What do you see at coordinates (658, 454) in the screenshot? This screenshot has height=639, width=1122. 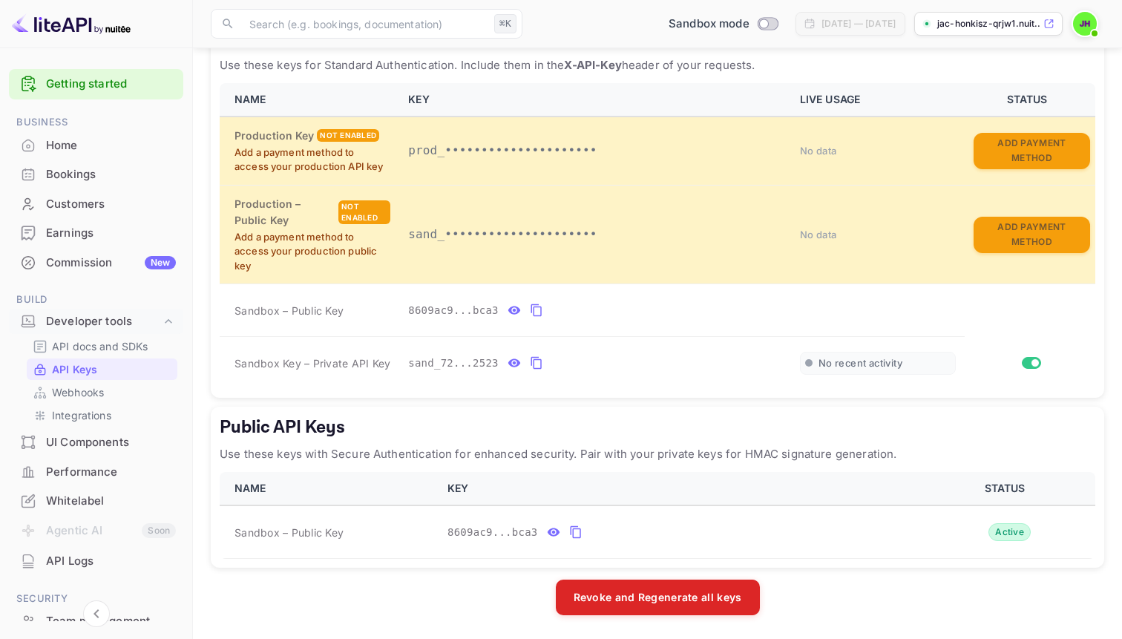 I see `p: Use these keys with Secure Authentication for enhanced security. Pair with your private keys for ...` at bounding box center [658, 454].